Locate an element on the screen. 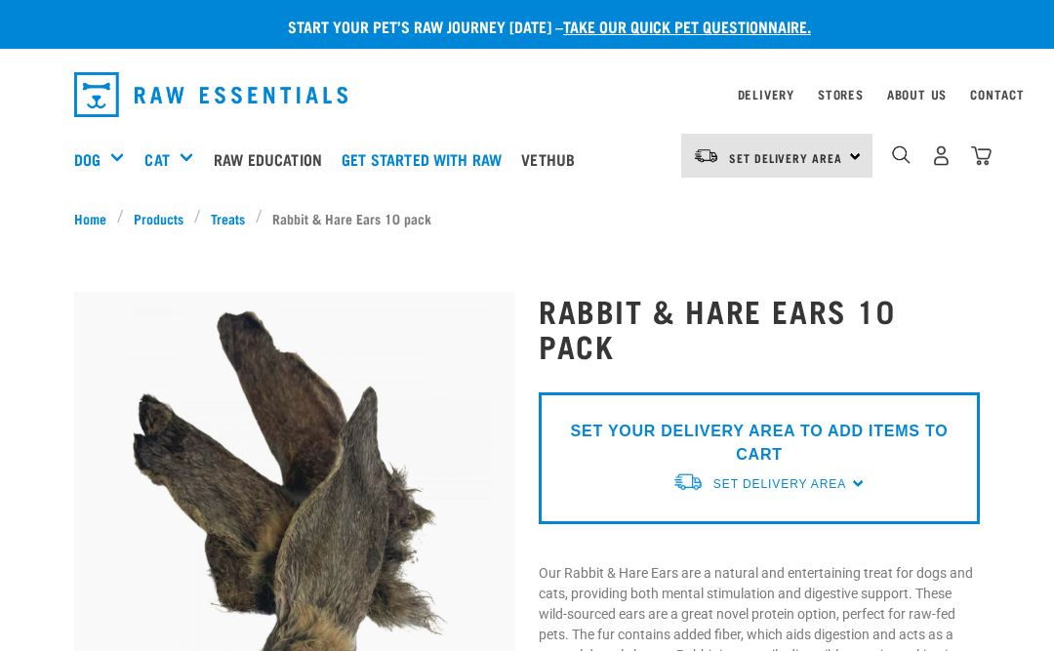 This screenshot has width=1054, height=651. a: Home is located at coordinates (96, 218).